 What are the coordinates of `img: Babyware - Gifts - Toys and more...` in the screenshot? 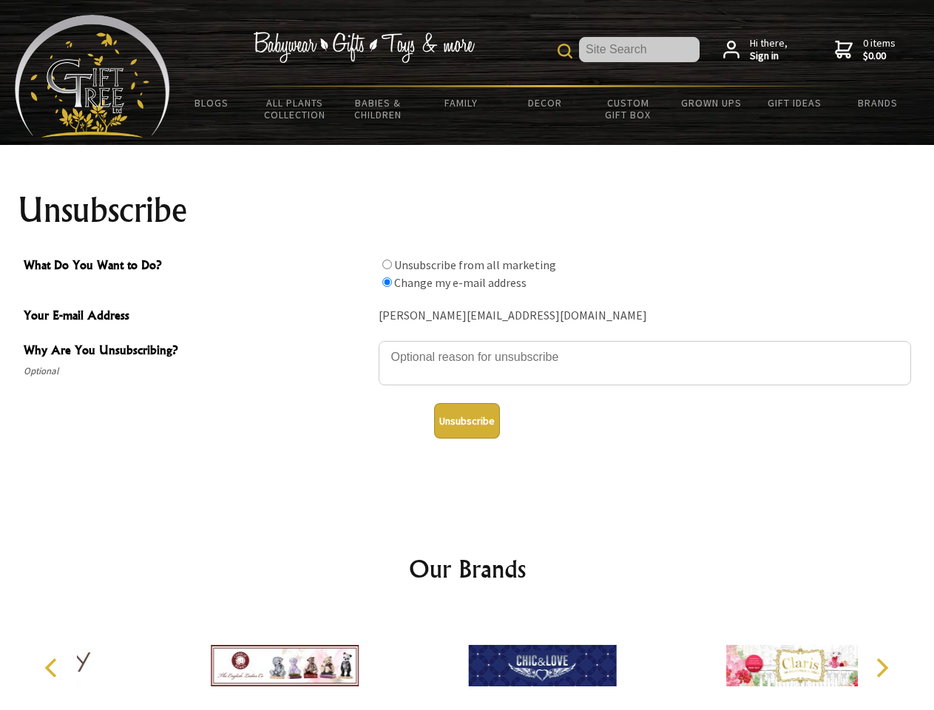 It's located at (92, 76).